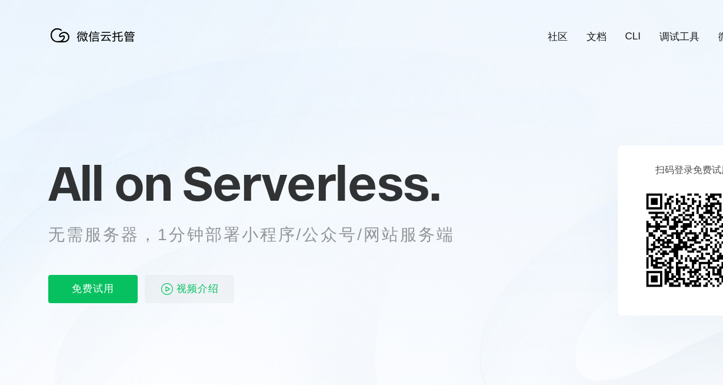  Describe the element at coordinates (109, 183) in the screenshot. I see `span: All on` at that location.